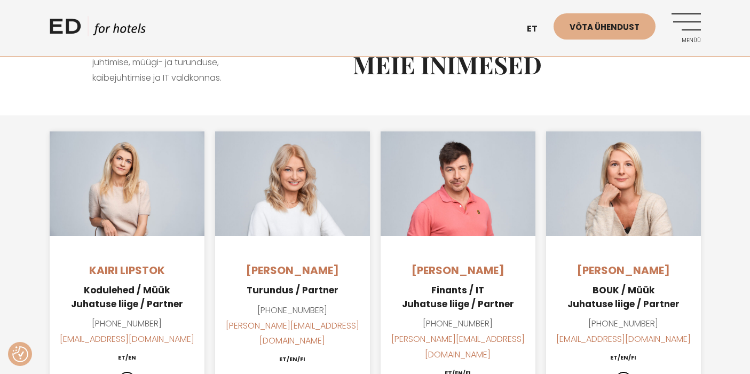  What do you see at coordinates (293, 290) in the screenshot?
I see `h5: Turundus / Partner` at bounding box center [293, 290].